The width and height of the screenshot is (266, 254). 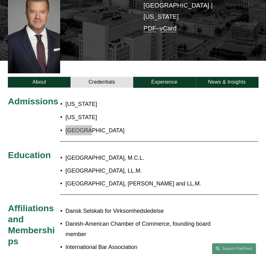 What do you see at coordinates (102, 82) in the screenshot?
I see `a: Credentials` at bounding box center [102, 82].